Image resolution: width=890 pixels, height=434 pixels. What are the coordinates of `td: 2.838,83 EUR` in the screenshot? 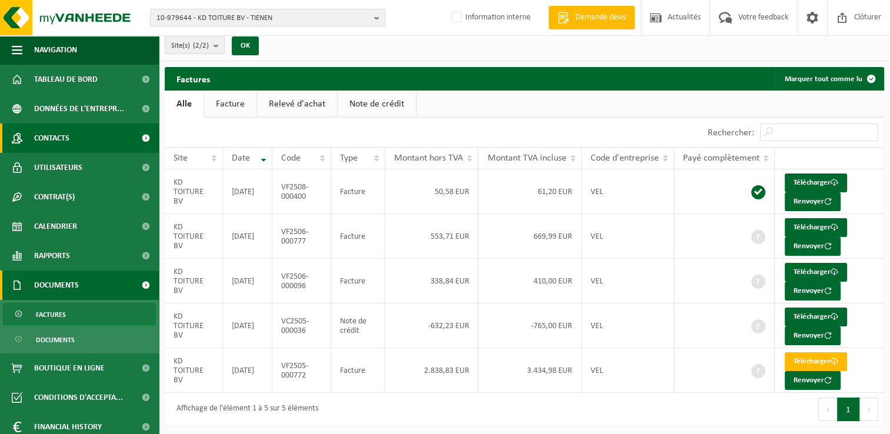 It's located at (432, 371).